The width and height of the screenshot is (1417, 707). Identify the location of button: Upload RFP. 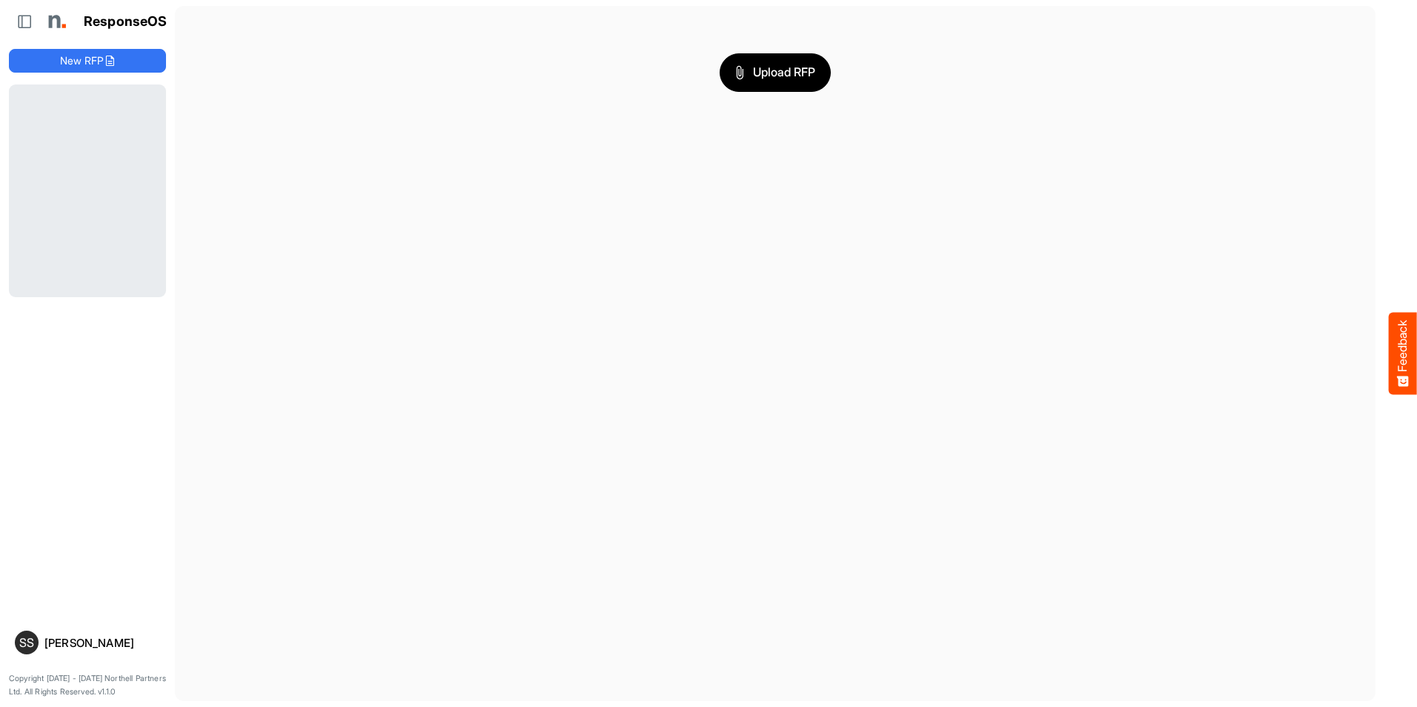
(775, 73).